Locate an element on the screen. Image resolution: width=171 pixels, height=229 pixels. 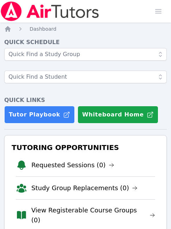
button: Whiteboard Home is located at coordinates (118, 115).